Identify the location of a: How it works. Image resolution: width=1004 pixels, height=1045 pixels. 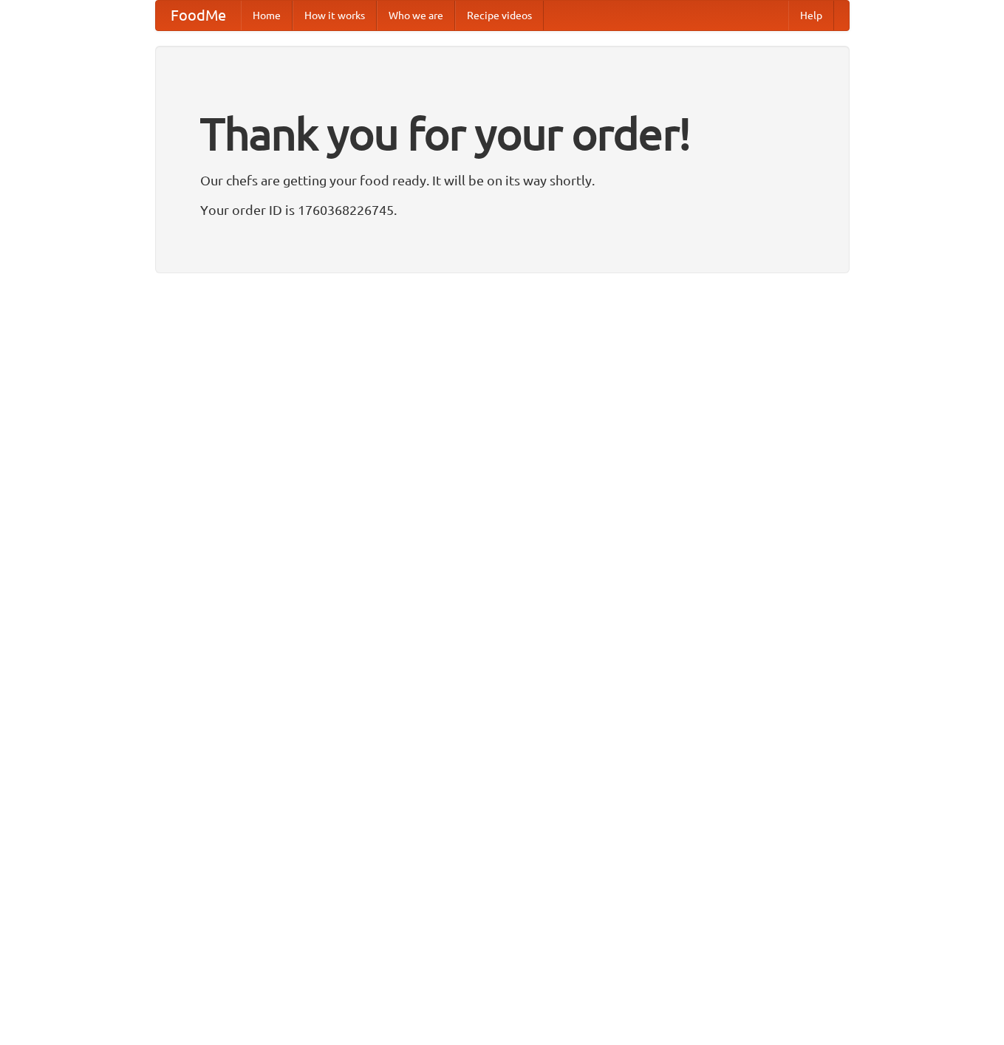
(335, 16).